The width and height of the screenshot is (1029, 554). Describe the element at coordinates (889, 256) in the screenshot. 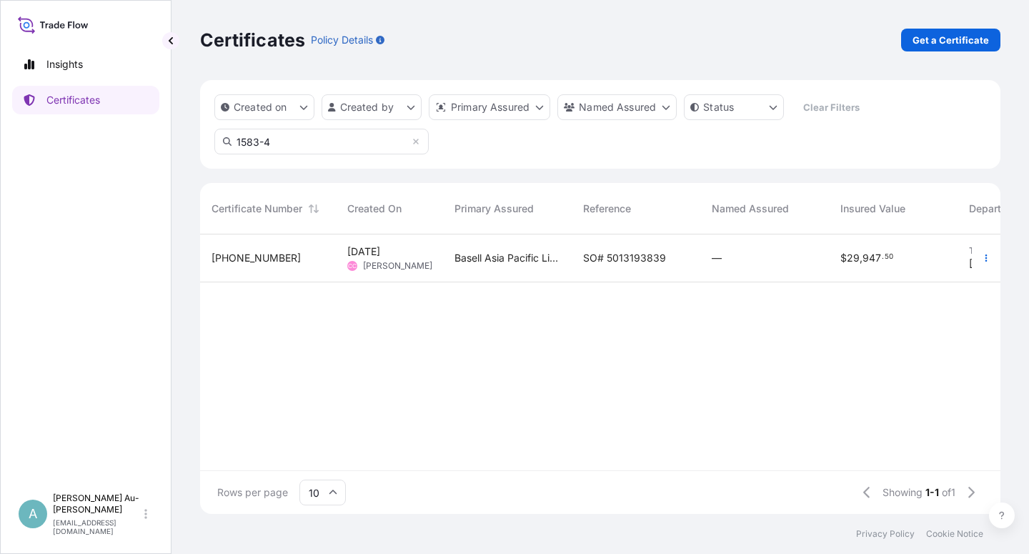

I see `span: 50` at that location.